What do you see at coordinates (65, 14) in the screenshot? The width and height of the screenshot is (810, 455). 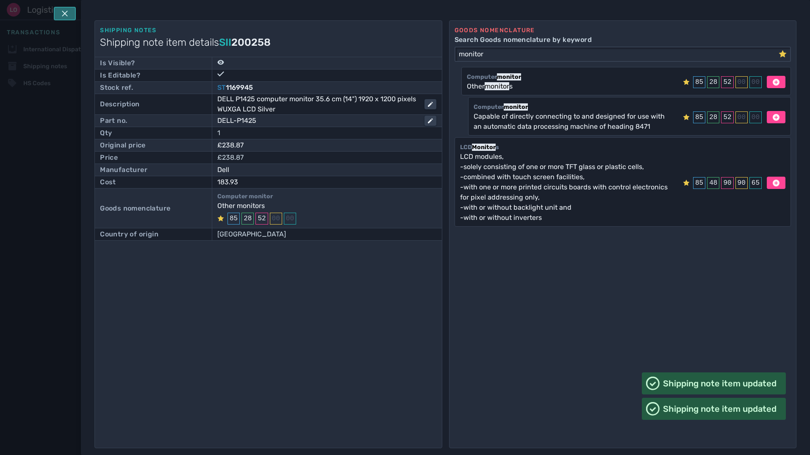 I see `button: Tap escape key to close` at bounding box center [65, 14].